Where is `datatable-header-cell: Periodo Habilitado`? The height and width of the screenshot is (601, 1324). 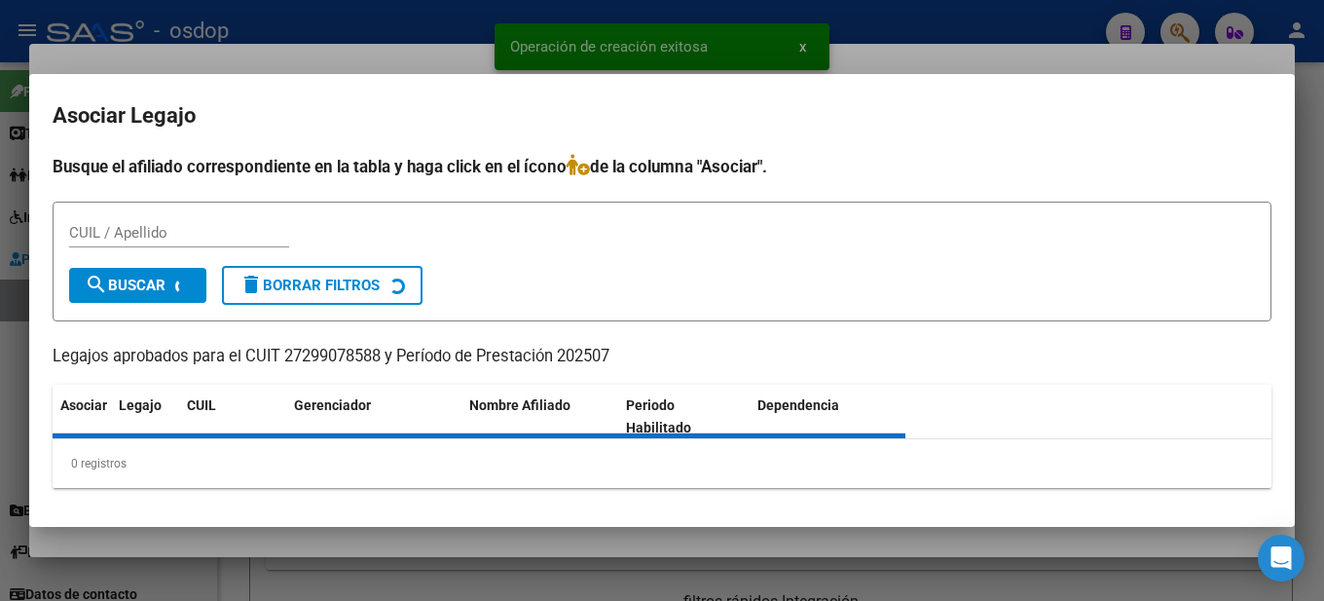 datatable-header-cell: Periodo Habilitado is located at coordinates (683, 417).